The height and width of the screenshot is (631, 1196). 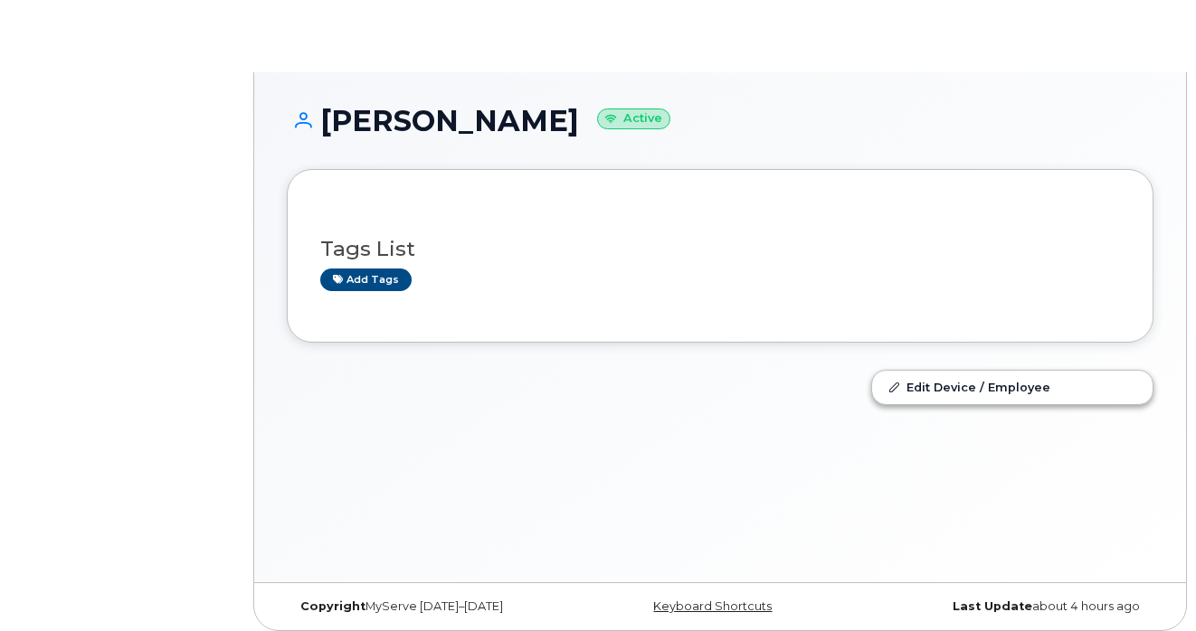 What do you see at coordinates (1012, 387) in the screenshot?
I see `a: Edit Device / Employee` at bounding box center [1012, 387].